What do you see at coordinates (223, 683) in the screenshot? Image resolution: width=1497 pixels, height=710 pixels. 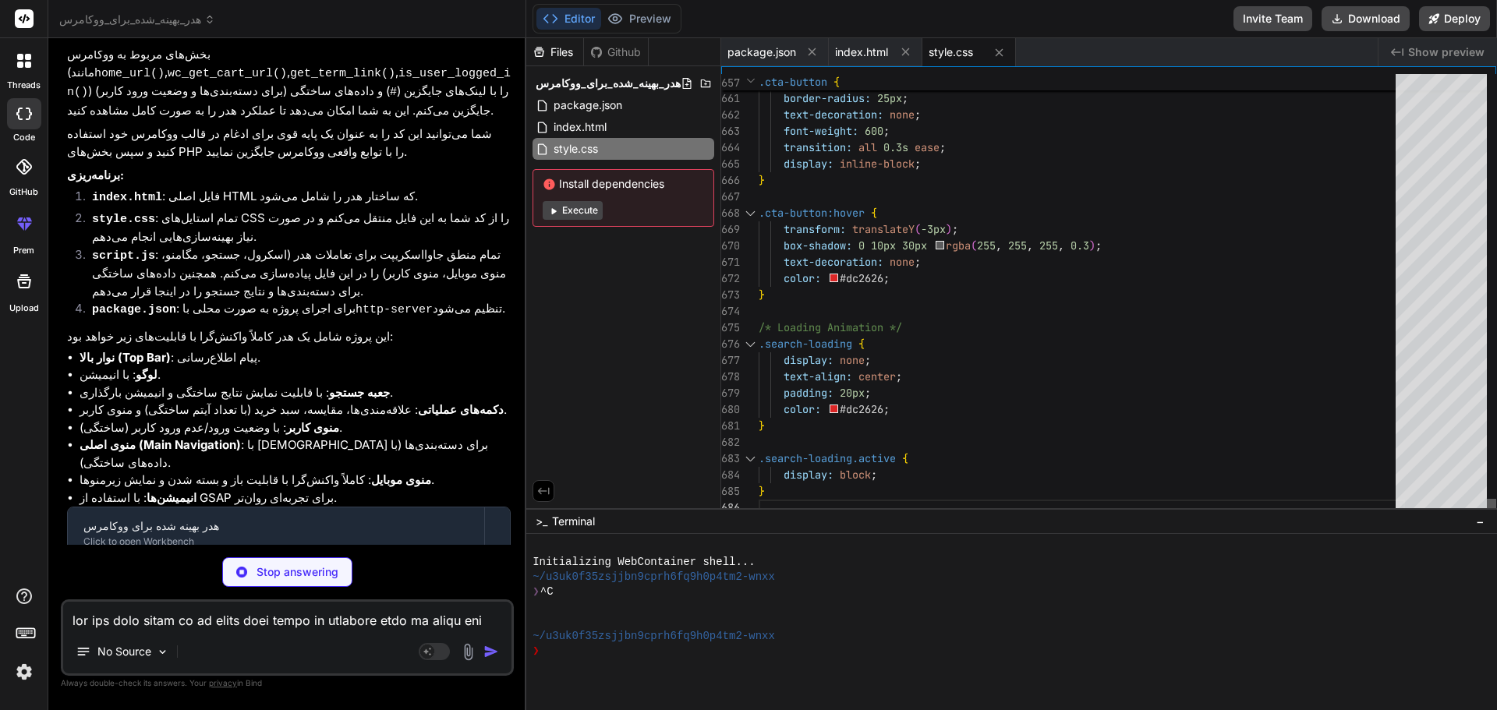 I see `span: privacy` at bounding box center [223, 683].